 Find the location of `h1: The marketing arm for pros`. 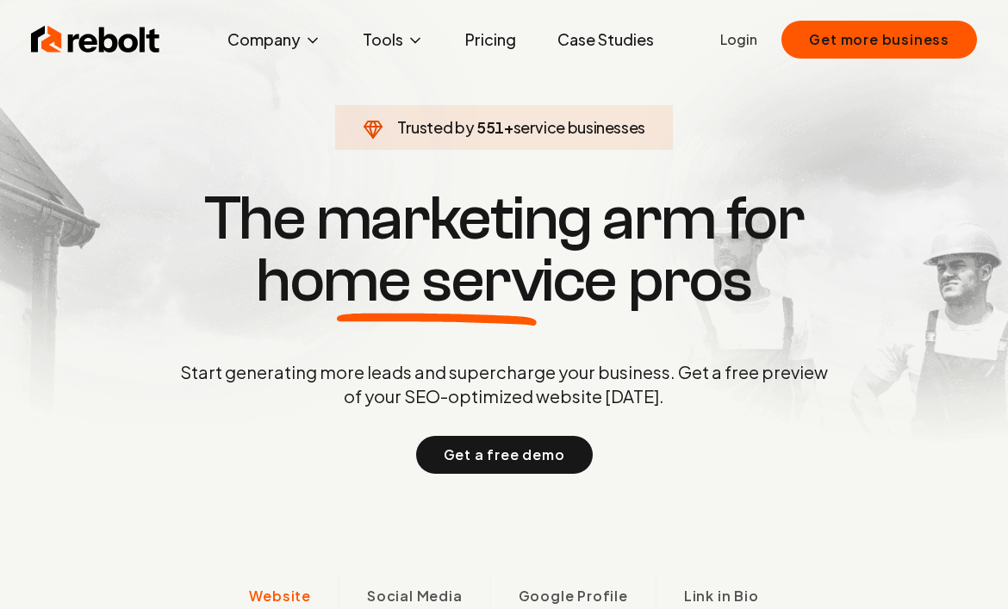

h1: The marketing arm for pros is located at coordinates (504, 250).